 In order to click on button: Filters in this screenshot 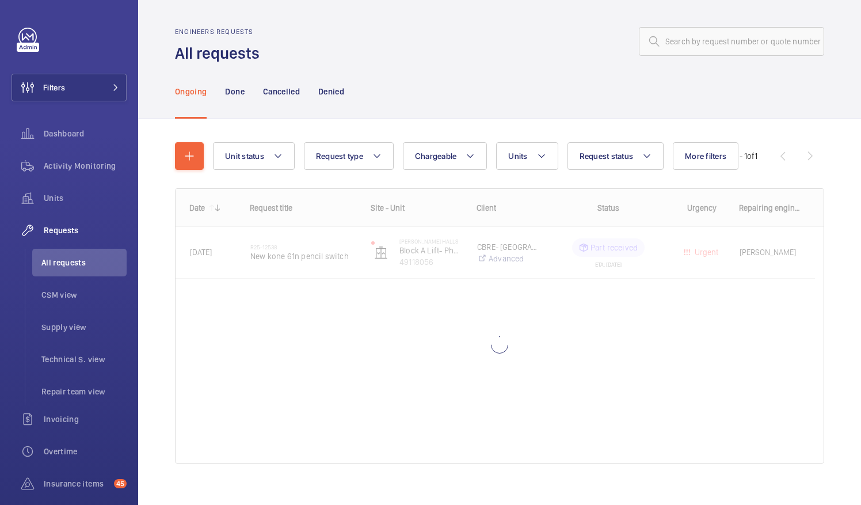, I will do `click(69, 87)`.